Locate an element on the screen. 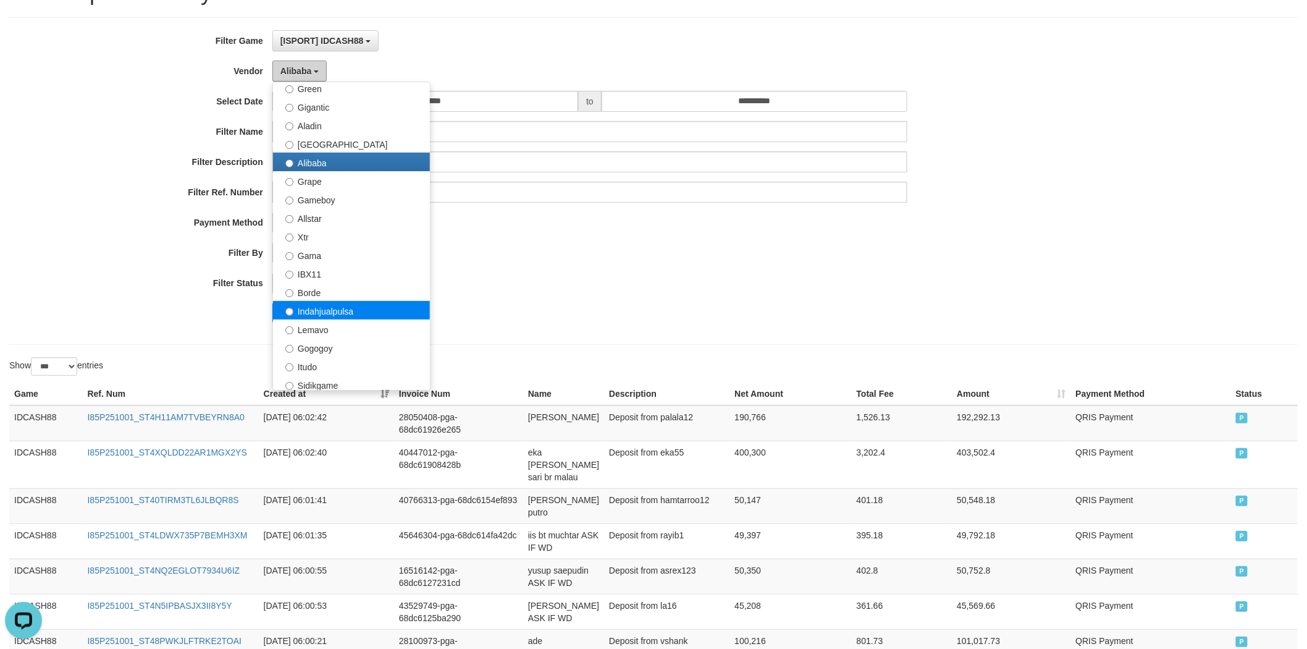 The image size is (1307, 649). a: I85P251001_ST4NQ2EGLOT7934U6IZ is located at coordinates (164, 570).